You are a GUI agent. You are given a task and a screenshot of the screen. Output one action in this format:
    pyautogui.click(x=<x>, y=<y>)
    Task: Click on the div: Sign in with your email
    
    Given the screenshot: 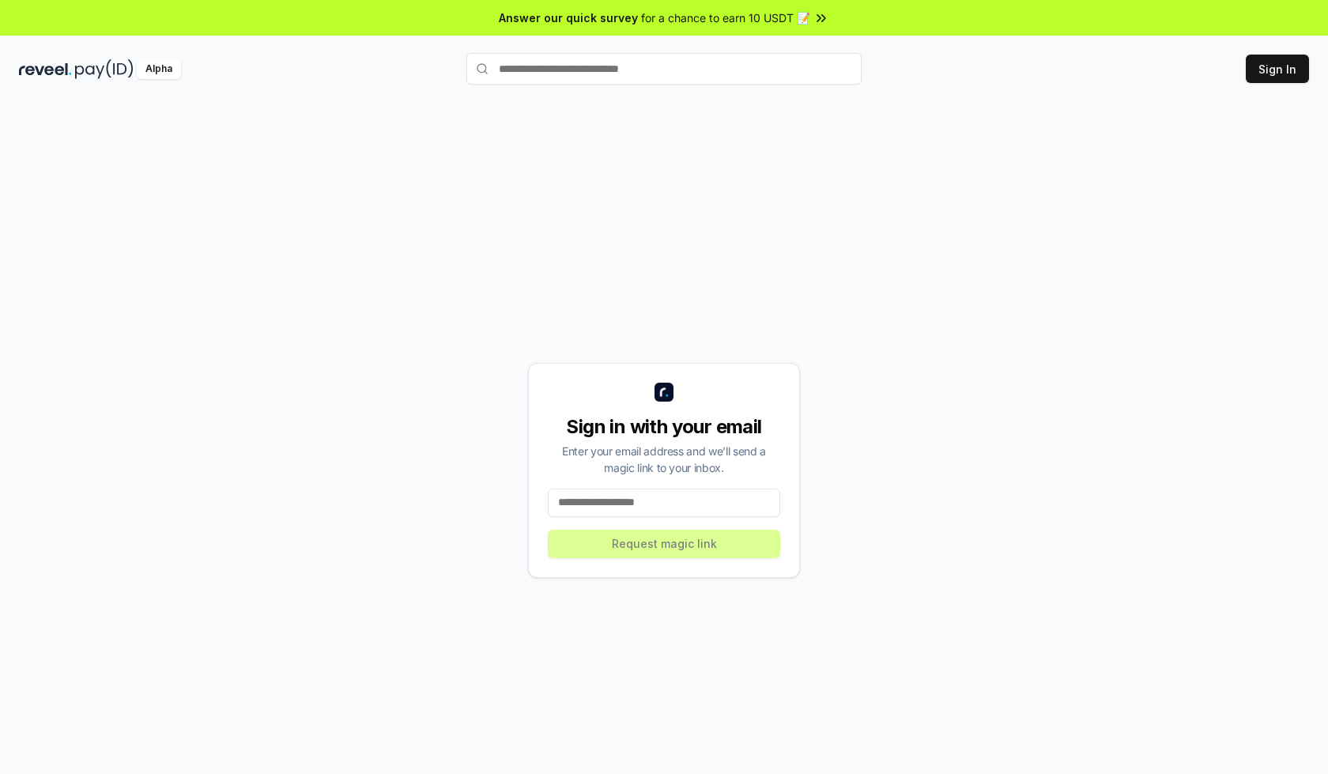 What is the action you would take?
    pyautogui.click(x=664, y=427)
    